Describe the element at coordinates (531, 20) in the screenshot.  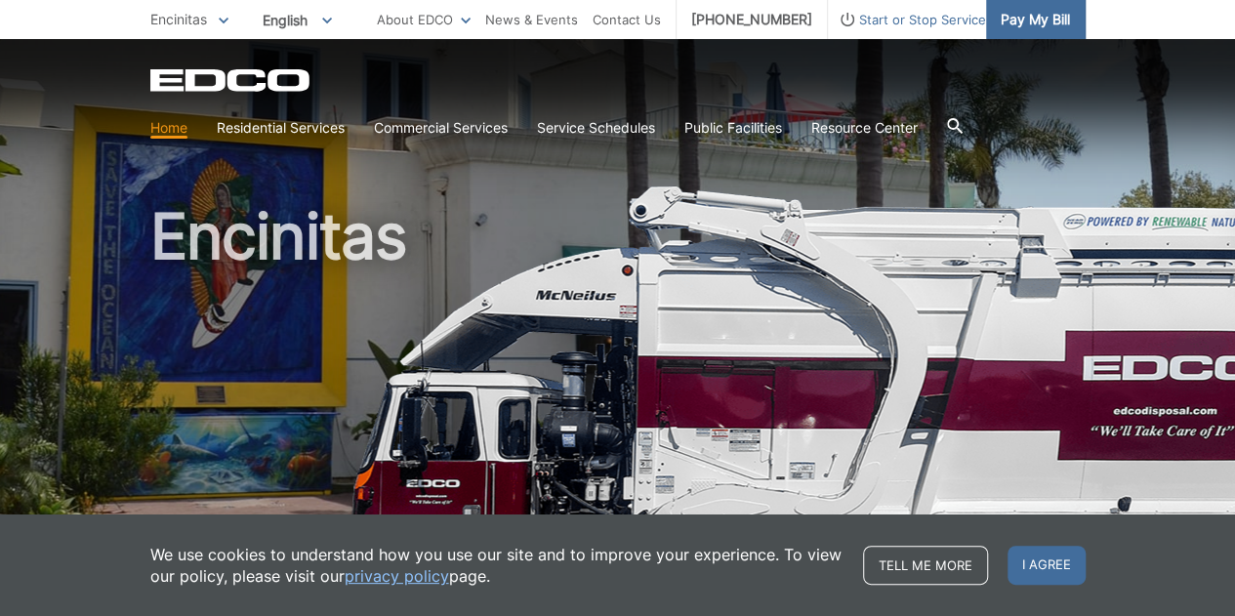
I see `a: News & Events` at that location.